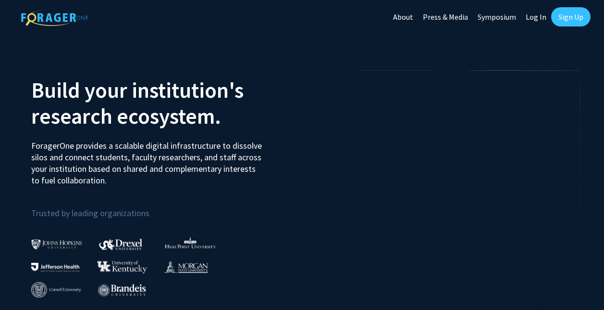 The image size is (604, 310). I want to click on img: High Point University, so click(190, 242).